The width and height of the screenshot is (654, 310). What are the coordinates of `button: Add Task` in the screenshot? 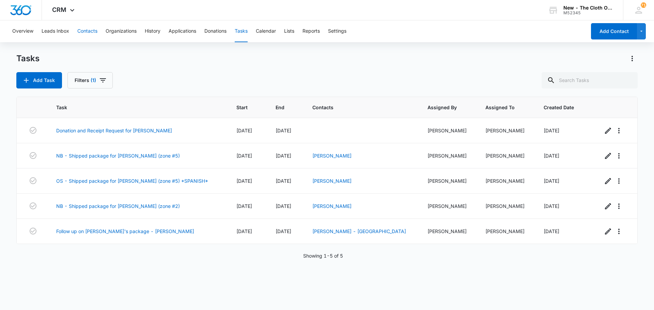 It's located at (39, 80).